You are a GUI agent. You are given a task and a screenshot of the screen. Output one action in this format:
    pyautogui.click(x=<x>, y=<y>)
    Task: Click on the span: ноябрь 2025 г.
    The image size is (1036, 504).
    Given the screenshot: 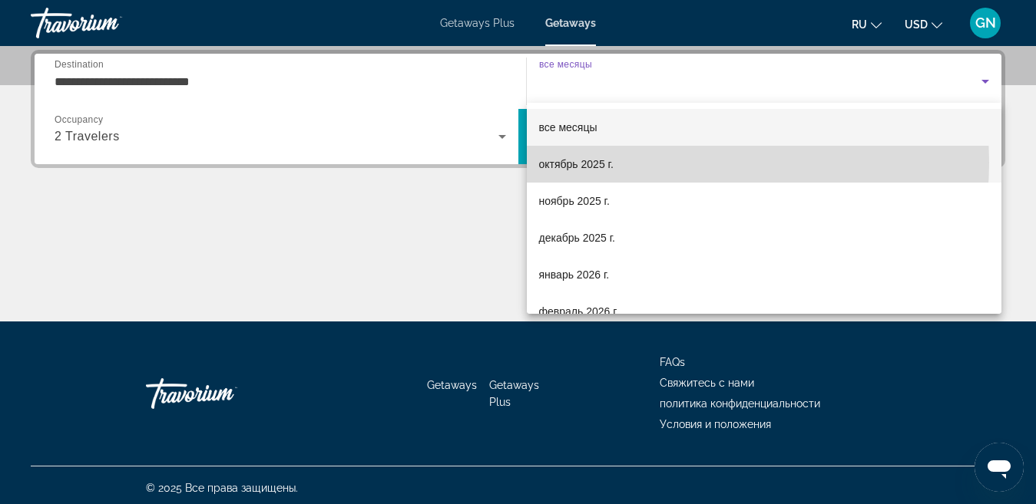 What is the action you would take?
    pyautogui.click(x=574, y=201)
    